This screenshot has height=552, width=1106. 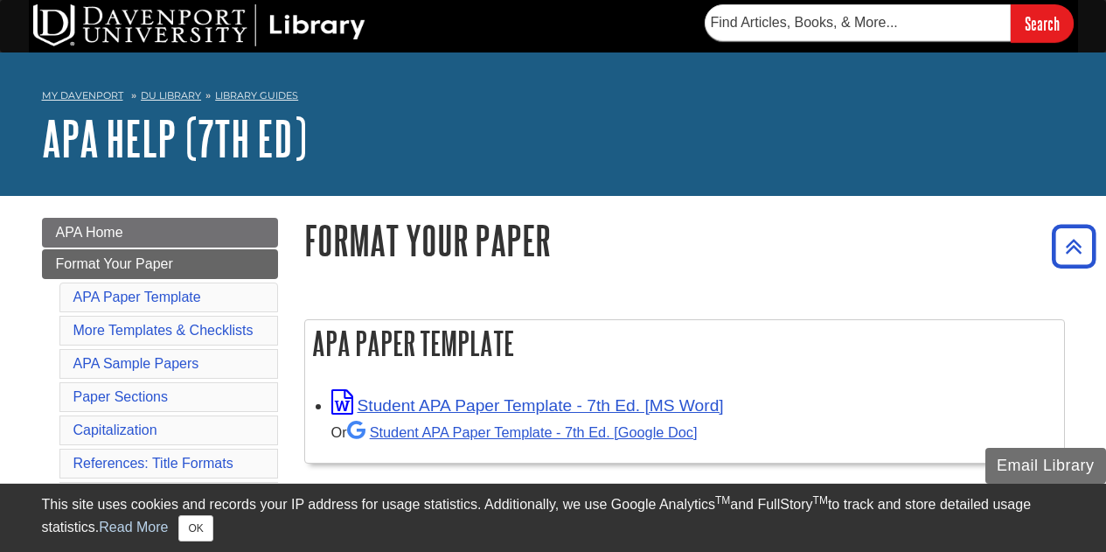 I want to click on input: Find Articles, Books, & More..., so click(x=857, y=23).